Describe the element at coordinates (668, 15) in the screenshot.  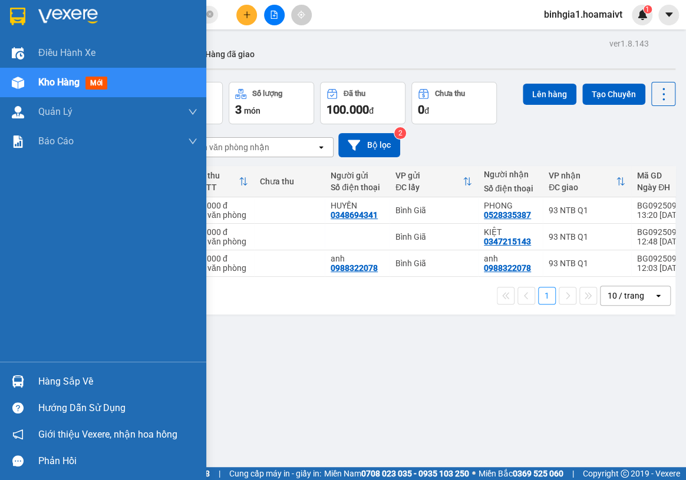
I see `button: caret-down` at that location.